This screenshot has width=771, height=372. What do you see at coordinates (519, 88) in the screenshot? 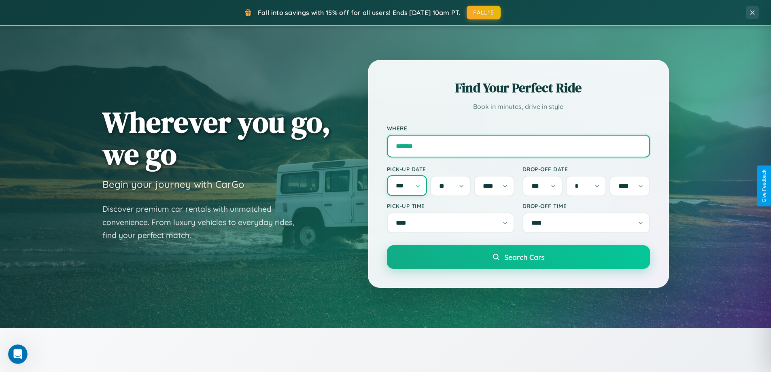
I see `h2: Find Your Perfect Ride` at bounding box center [519, 88].